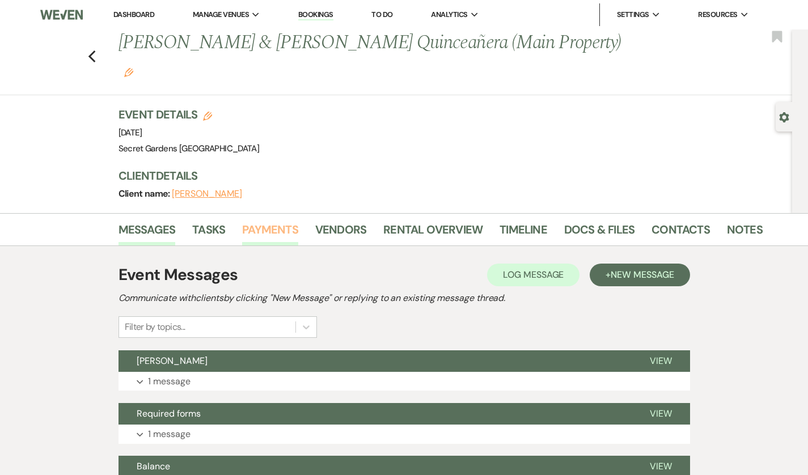 This screenshot has height=475, width=808. What do you see at coordinates (523, 233) in the screenshot?
I see `a: Timeline` at bounding box center [523, 233].